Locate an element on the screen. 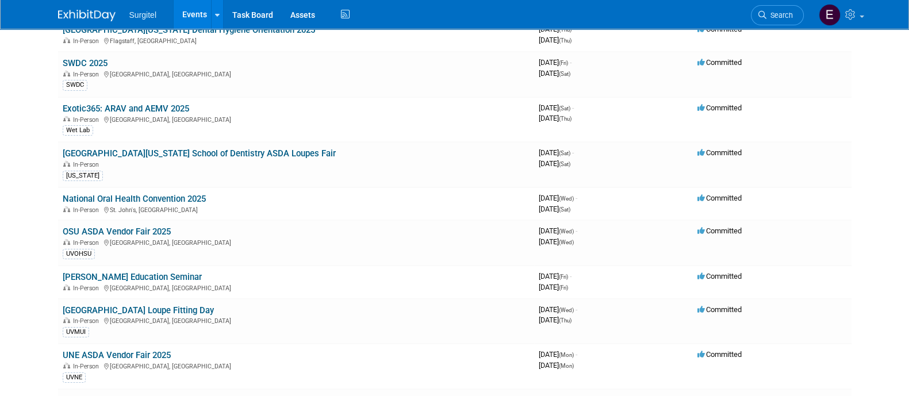 The width and height of the screenshot is (909, 396). div: UVNE is located at coordinates (74, 378).